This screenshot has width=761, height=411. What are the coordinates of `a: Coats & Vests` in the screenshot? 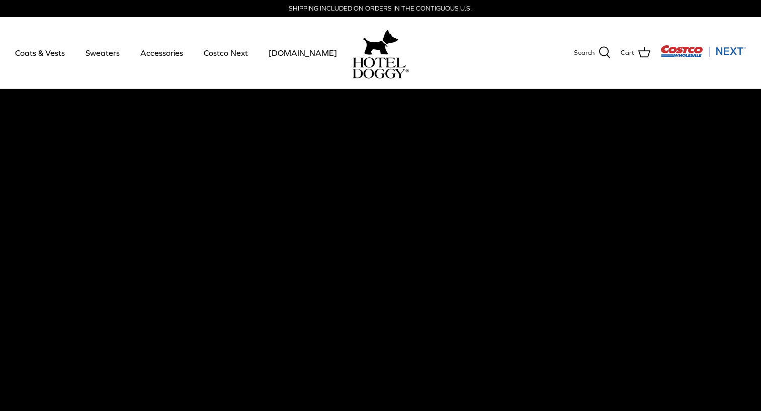 It's located at (40, 53).